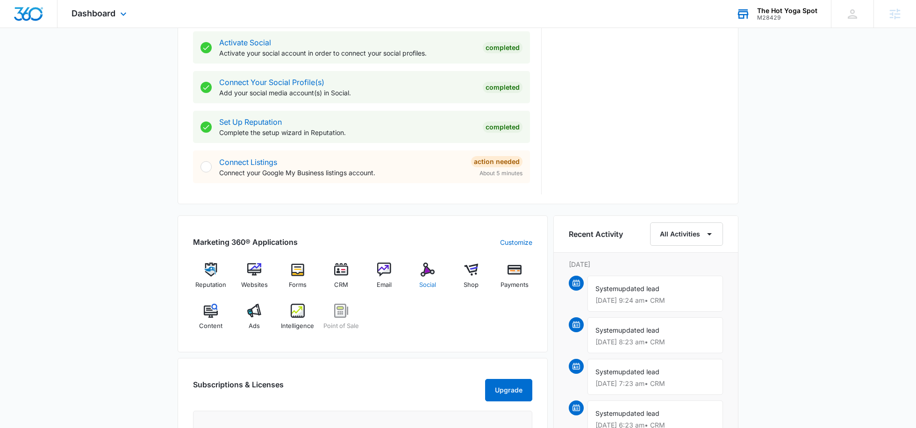 The height and width of the screenshot is (428, 916). Describe the element at coordinates (347, 132) in the screenshot. I see `p: Complete the setup wizard in Reputation.` at that location.